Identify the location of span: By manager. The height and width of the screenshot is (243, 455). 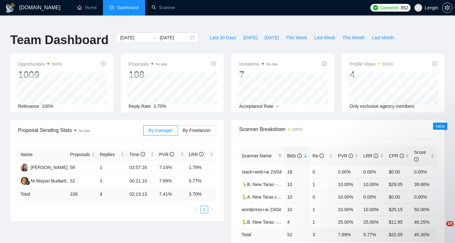
(160, 130).